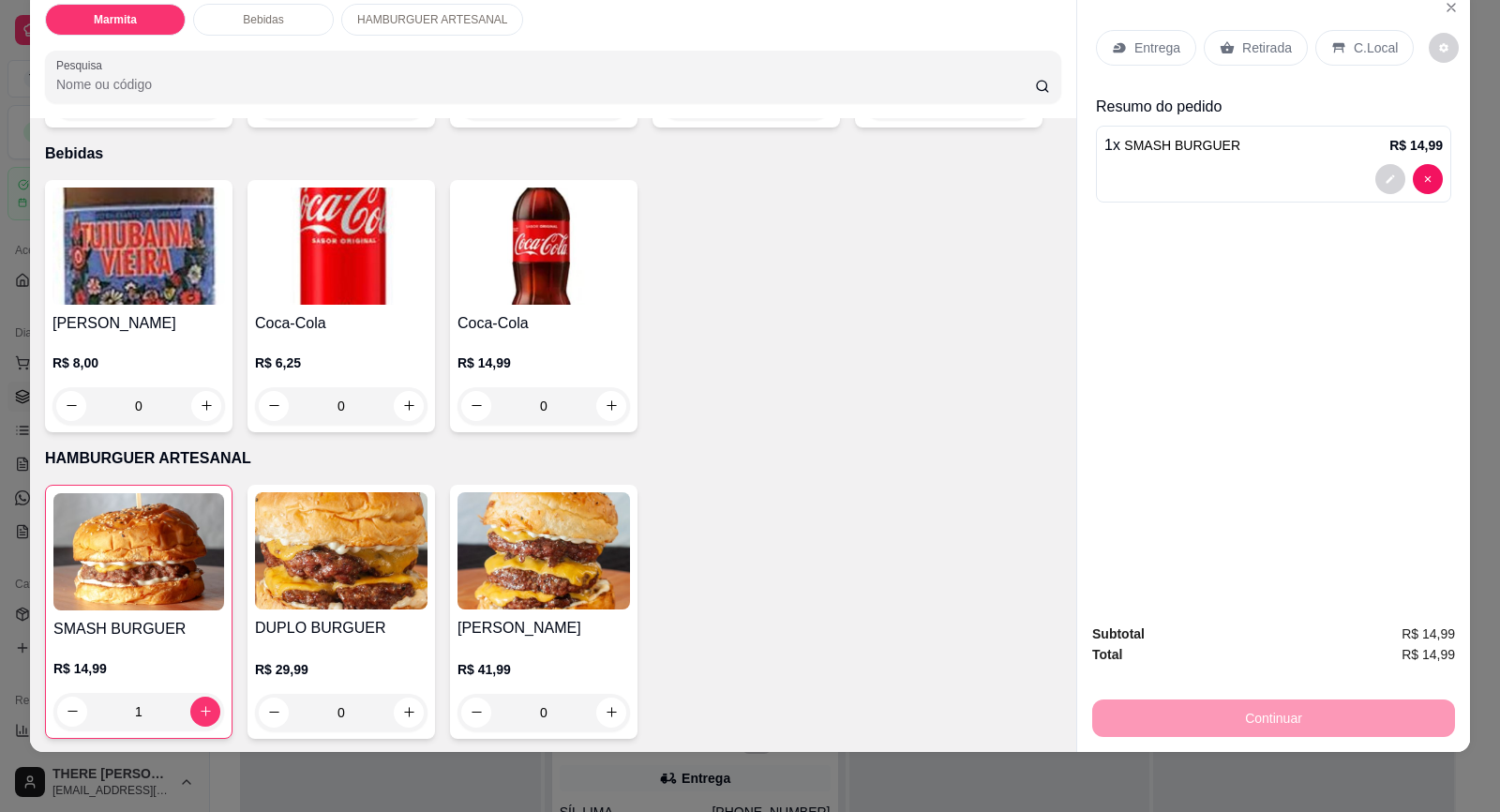 This screenshot has height=812, width=1500. Describe the element at coordinates (139, 630) in the screenshot. I see `h4: SMASH BURGUER` at that location.